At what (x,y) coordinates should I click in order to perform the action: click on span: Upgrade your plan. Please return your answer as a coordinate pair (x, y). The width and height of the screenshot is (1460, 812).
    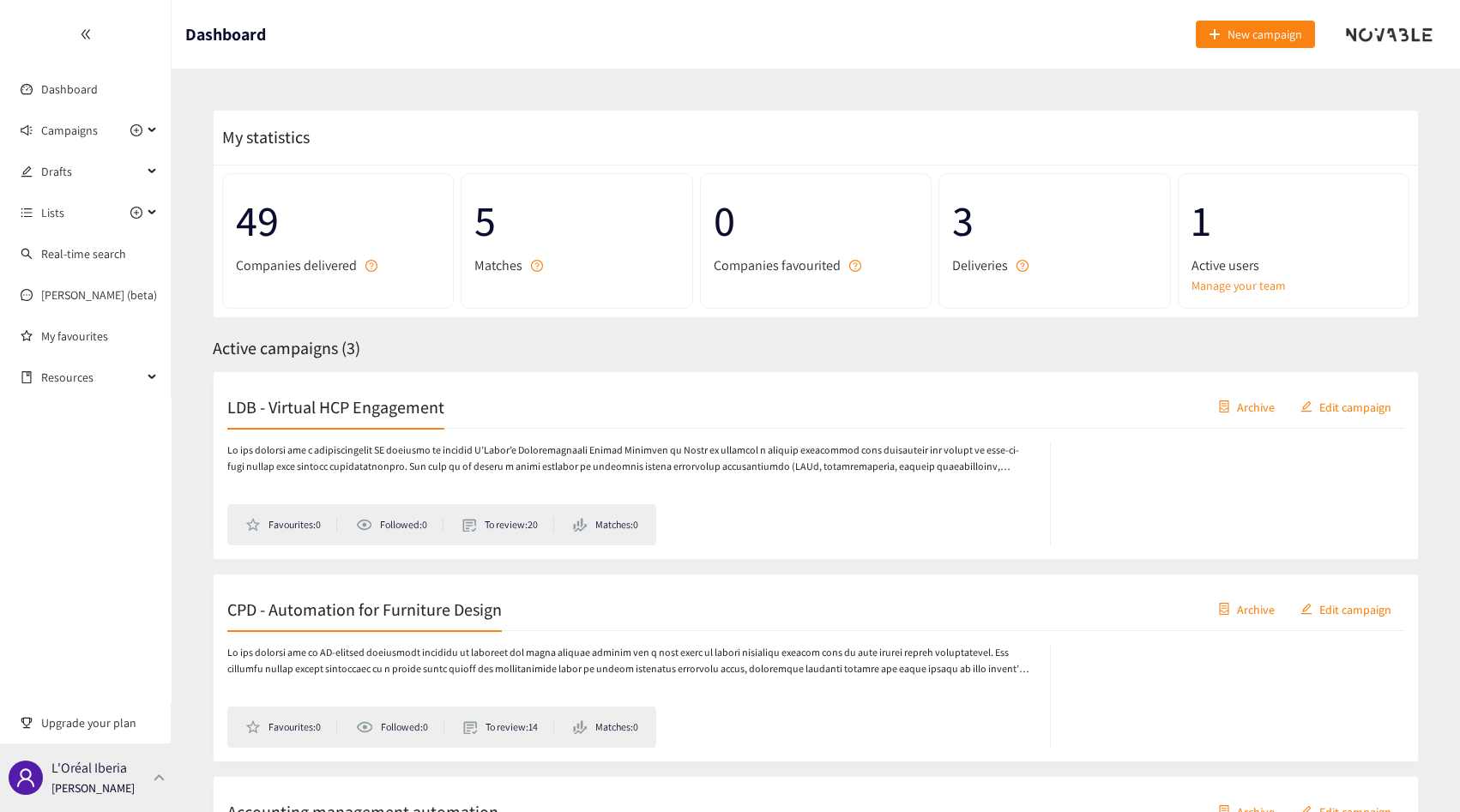
    Looking at the image, I should click on (99, 722).